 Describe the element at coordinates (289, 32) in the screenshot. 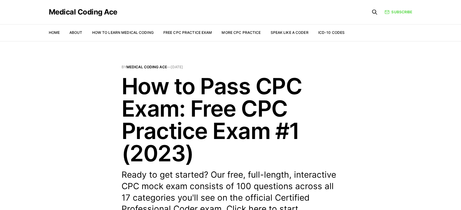

I see `a: Speak Like a Coder` at that location.